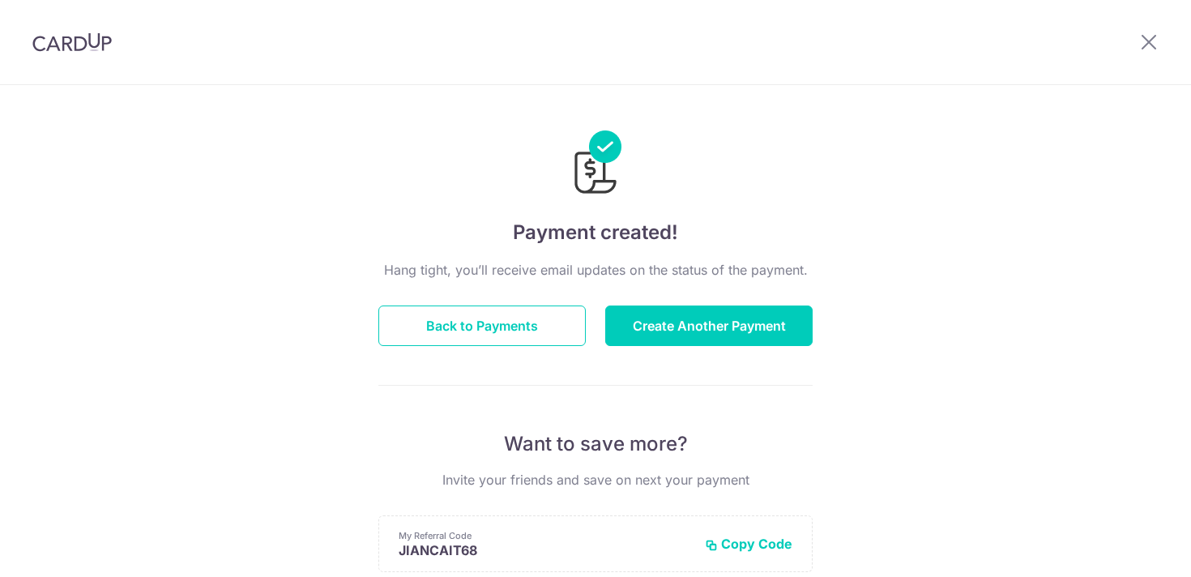 The width and height of the screenshot is (1191, 577). I want to click on p: Hang tight, you’ll receive email updates on the status of the payment., so click(596, 270).